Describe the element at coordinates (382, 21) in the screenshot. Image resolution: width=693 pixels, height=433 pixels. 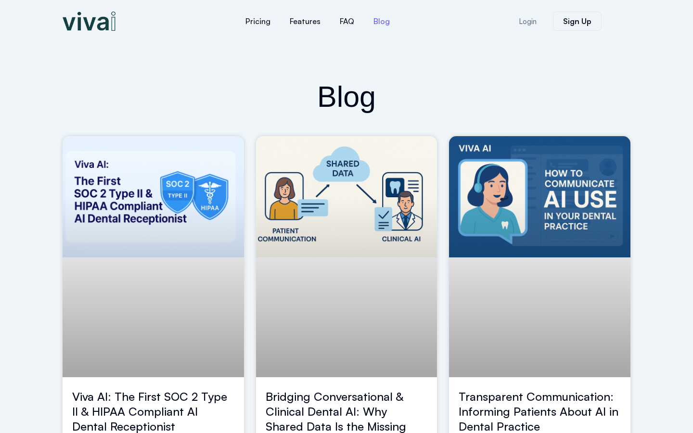
I see `a: Blog` at that location.